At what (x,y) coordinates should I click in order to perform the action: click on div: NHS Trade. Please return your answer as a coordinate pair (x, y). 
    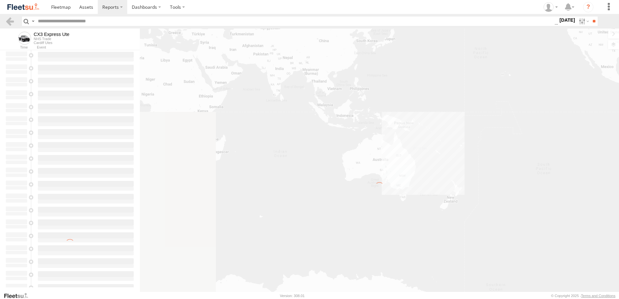
    Looking at the image, I should click on (51, 39).